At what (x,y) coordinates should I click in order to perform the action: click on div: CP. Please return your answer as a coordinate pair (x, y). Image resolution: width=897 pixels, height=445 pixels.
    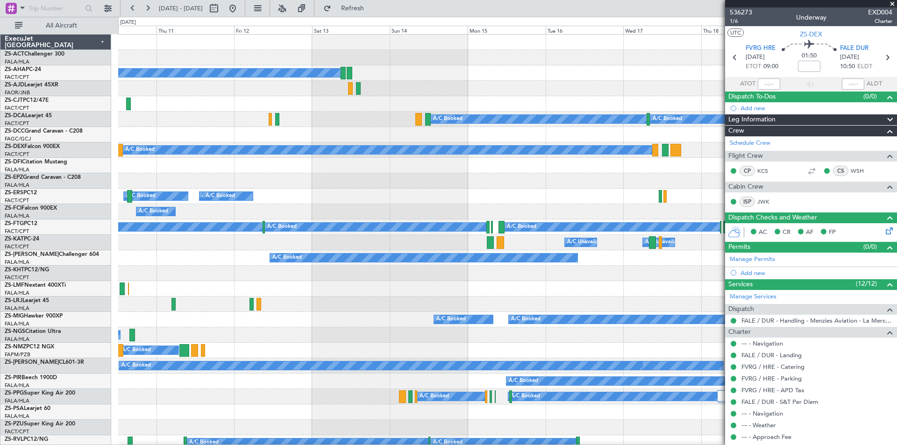
    Looking at the image, I should click on (747, 171).